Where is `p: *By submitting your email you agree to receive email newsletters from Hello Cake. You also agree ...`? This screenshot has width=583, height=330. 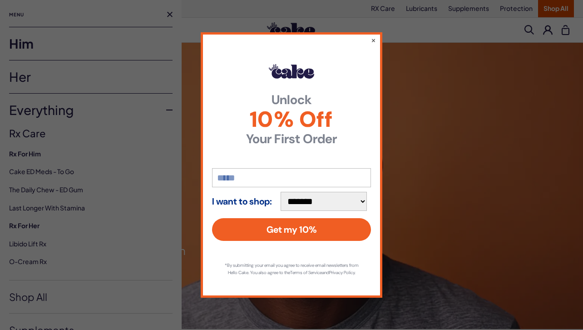 p: *By submitting your email you agree to receive email newsletters from Hello Cake. You also agree ... is located at coordinates (292, 269).